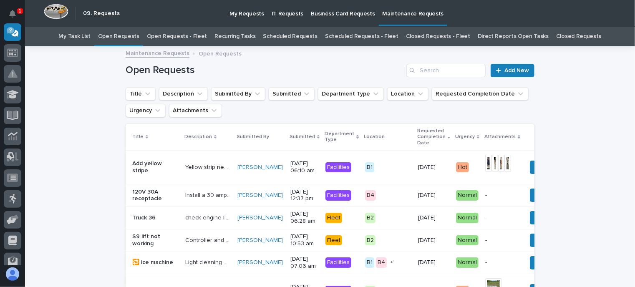 The height and width of the screenshot is (287, 635). I want to click on p: Requested Completion Date, so click(431, 137).